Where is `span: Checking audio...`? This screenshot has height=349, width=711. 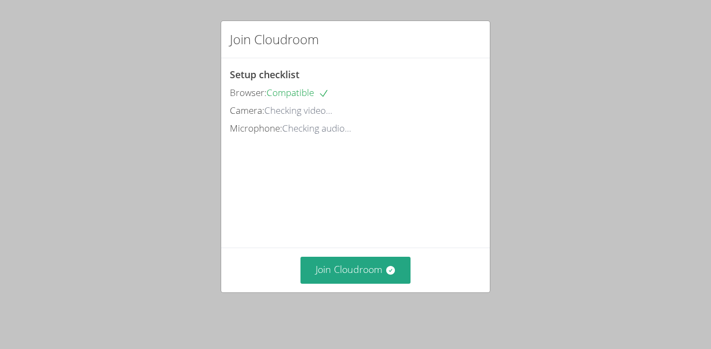
span: Checking audio... is located at coordinates (317, 128).